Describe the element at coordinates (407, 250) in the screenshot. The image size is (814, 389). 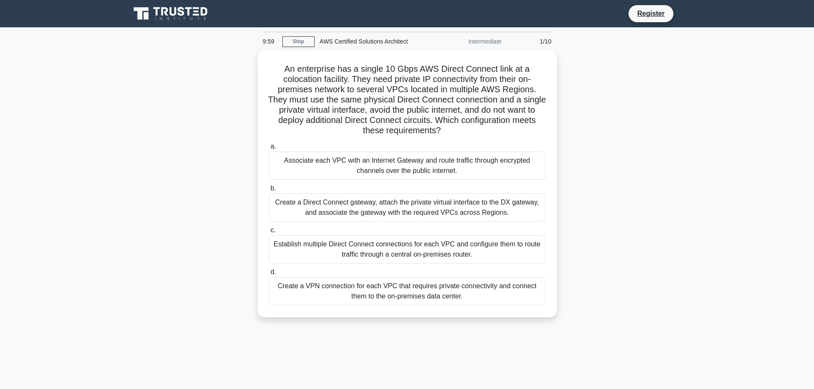
I see `div: Establish multiple Direct Connect connections for each VPC and configure them to route traffic th...` at that location.